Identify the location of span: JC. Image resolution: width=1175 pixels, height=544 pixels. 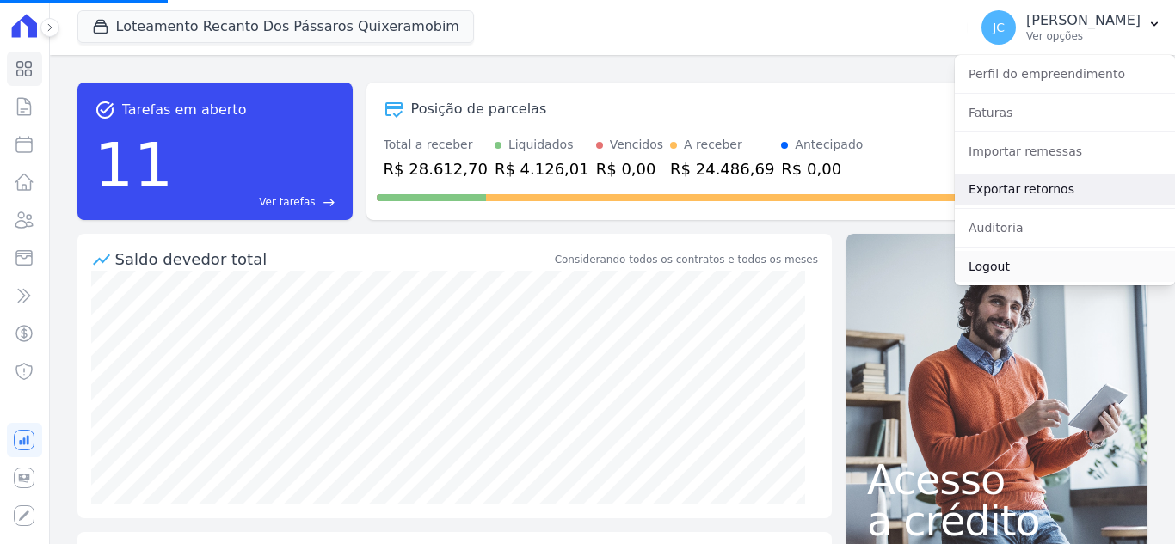
(999, 28).